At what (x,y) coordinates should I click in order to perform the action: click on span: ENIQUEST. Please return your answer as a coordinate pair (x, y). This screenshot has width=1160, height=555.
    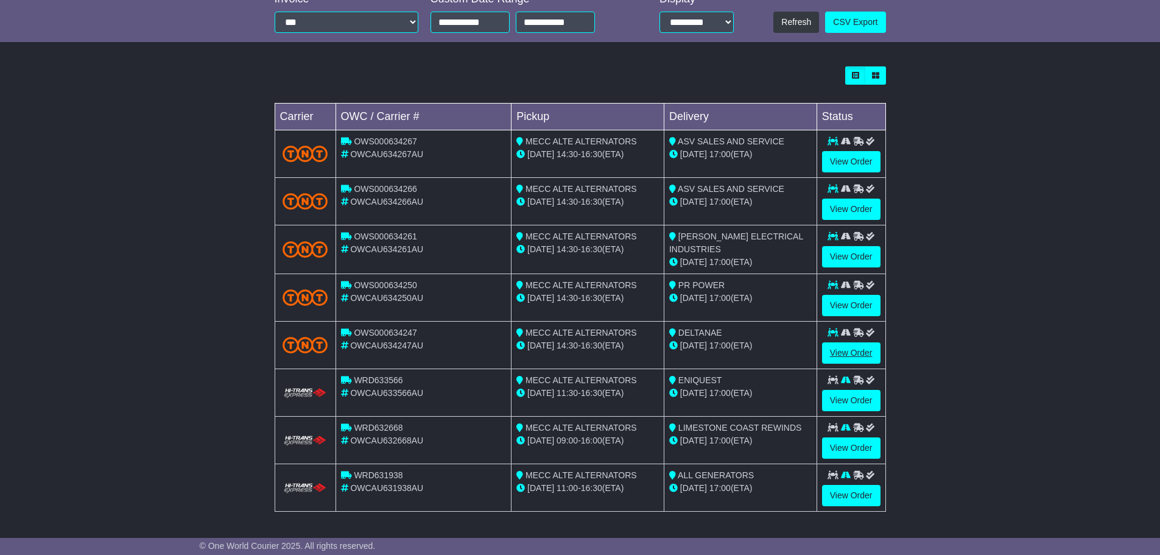
    Looking at the image, I should click on (700, 380).